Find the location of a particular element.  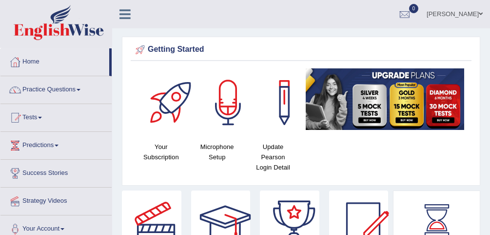

h4: Update Pearson Login Detail is located at coordinates (273, 157).